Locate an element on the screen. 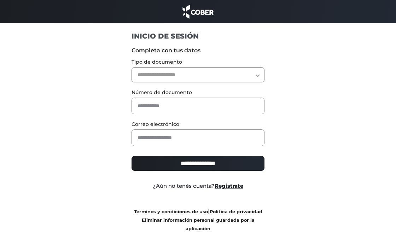 This screenshot has height=244, width=396. label: Número de documento is located at coordinates (198, 92).